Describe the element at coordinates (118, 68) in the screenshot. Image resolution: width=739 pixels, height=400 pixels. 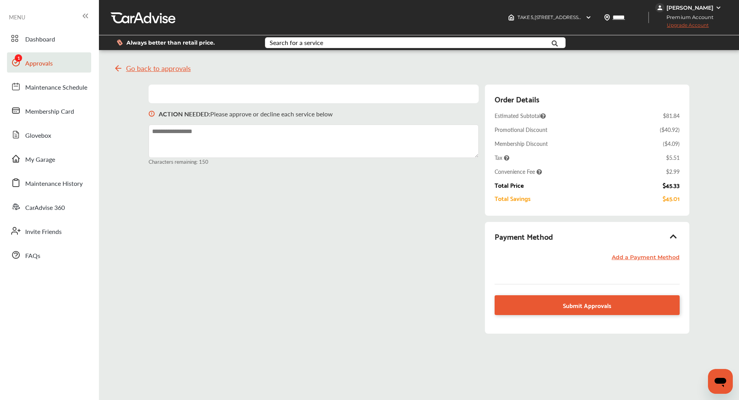
I see `img: svg+xml;base64,PHN2ZyB4bWxucz0iaHR0cDovL3d3dy53My5vcmcvMjAwMC9zdmciIHdpZHRoPSIyNCIgaGVpZ2h0PSIyNC...` at that location.